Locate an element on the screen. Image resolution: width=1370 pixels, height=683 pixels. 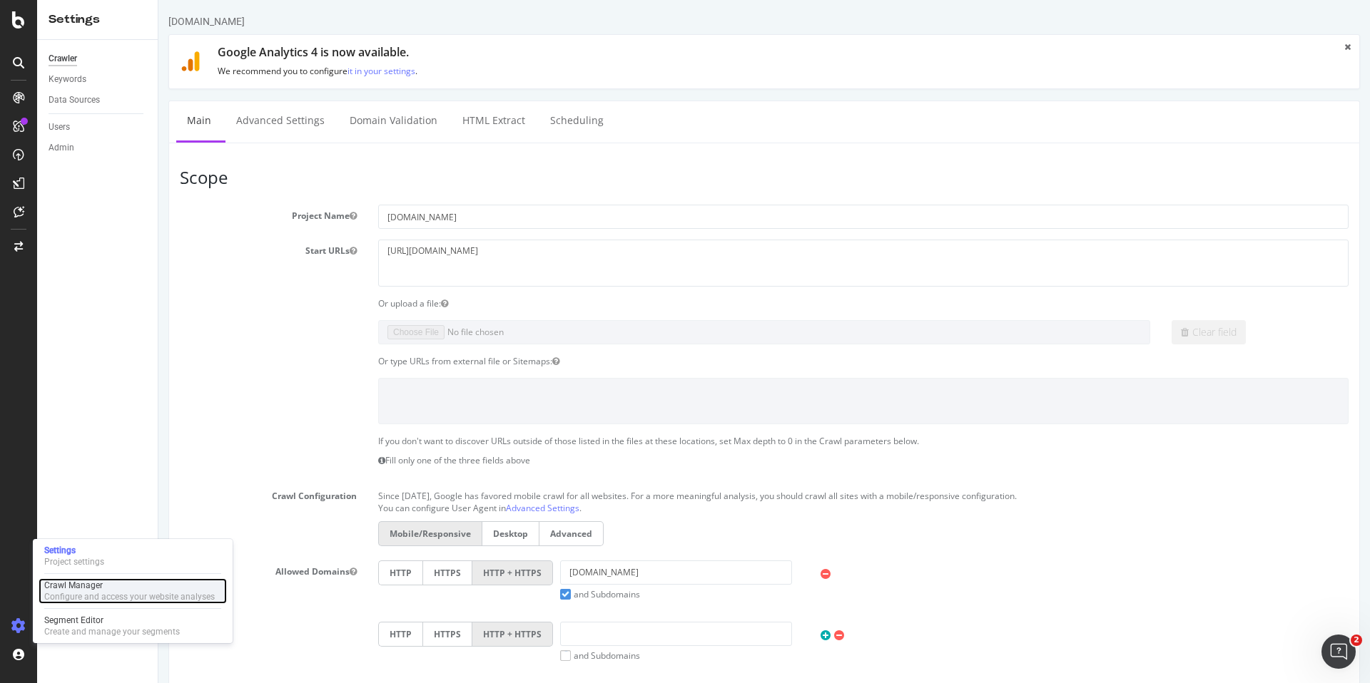
a: Main is located at coordinates (41, 121).